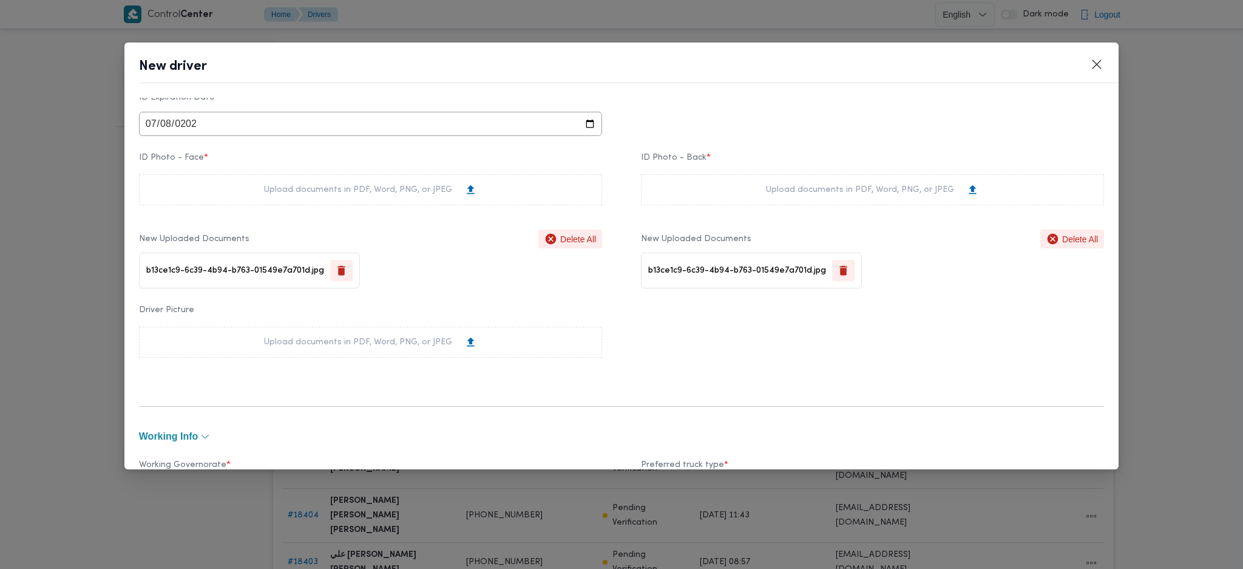 This screenshot has width=1243, height=569. Describe the element at coordinates (370, 314) in the screenshot. I see `label: Driver Picture` at that location.